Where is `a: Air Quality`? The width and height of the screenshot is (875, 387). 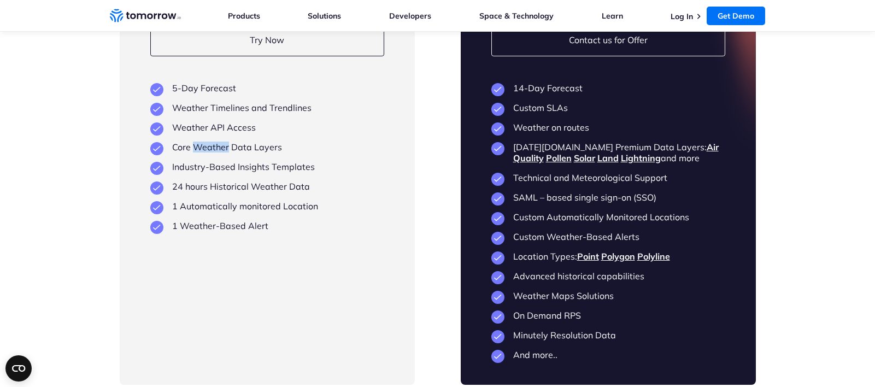
a: Air Quality is located at coordinates (616, 152).